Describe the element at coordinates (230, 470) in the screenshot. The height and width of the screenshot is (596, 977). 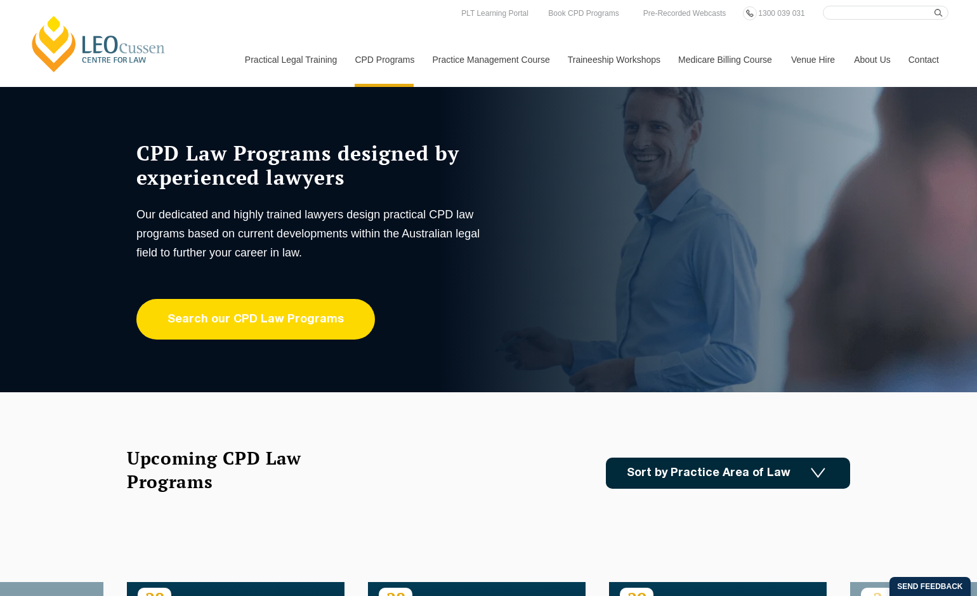
I see `h2: Upcoming CPD Law Programs` at that location.